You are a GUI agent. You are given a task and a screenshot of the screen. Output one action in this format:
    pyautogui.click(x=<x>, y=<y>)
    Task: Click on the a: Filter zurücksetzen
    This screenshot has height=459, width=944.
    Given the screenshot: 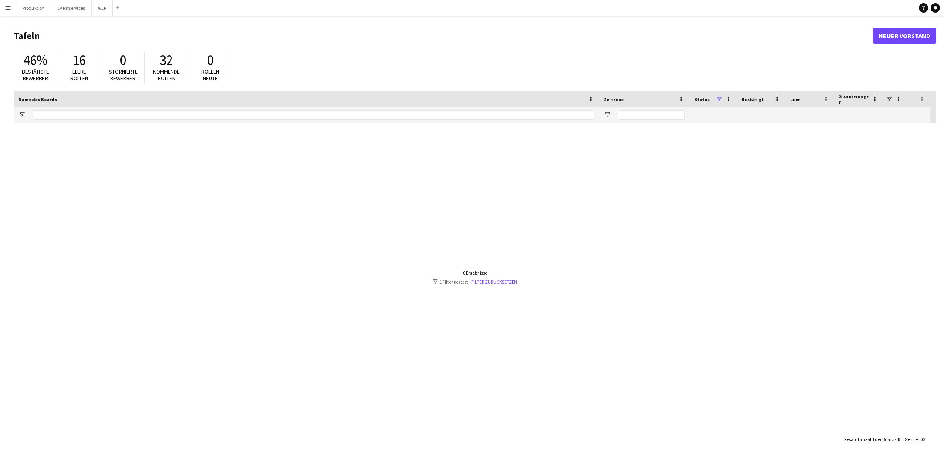 What is the action you would take?
    pyautogui.click(x=494, y=282)
    